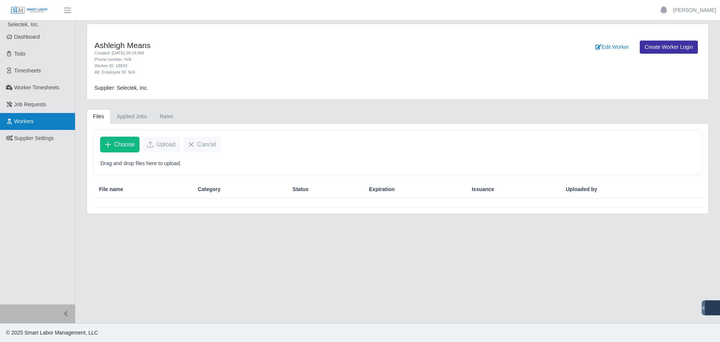 This screenshot has height=342, width=720. What do you see at coordinates (27, 37) in the screenshot?
I see `span: Dashboard` at bounding box center [27, 37].